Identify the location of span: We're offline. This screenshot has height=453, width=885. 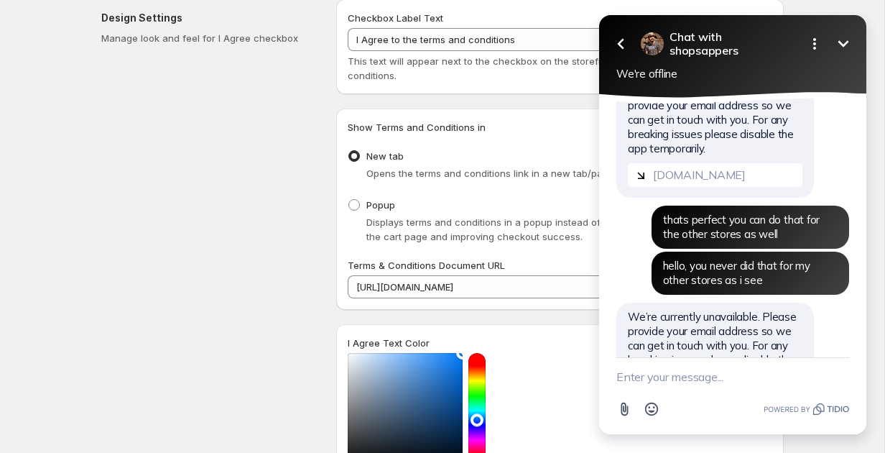
(66, 73).